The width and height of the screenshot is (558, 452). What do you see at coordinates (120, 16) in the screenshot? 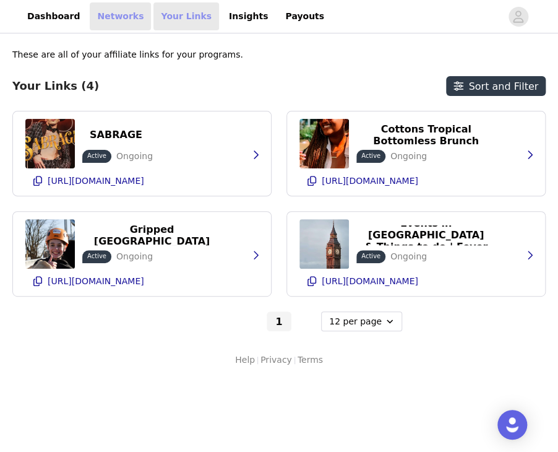
I see `a: Networks` at bounding box center [120, 16].